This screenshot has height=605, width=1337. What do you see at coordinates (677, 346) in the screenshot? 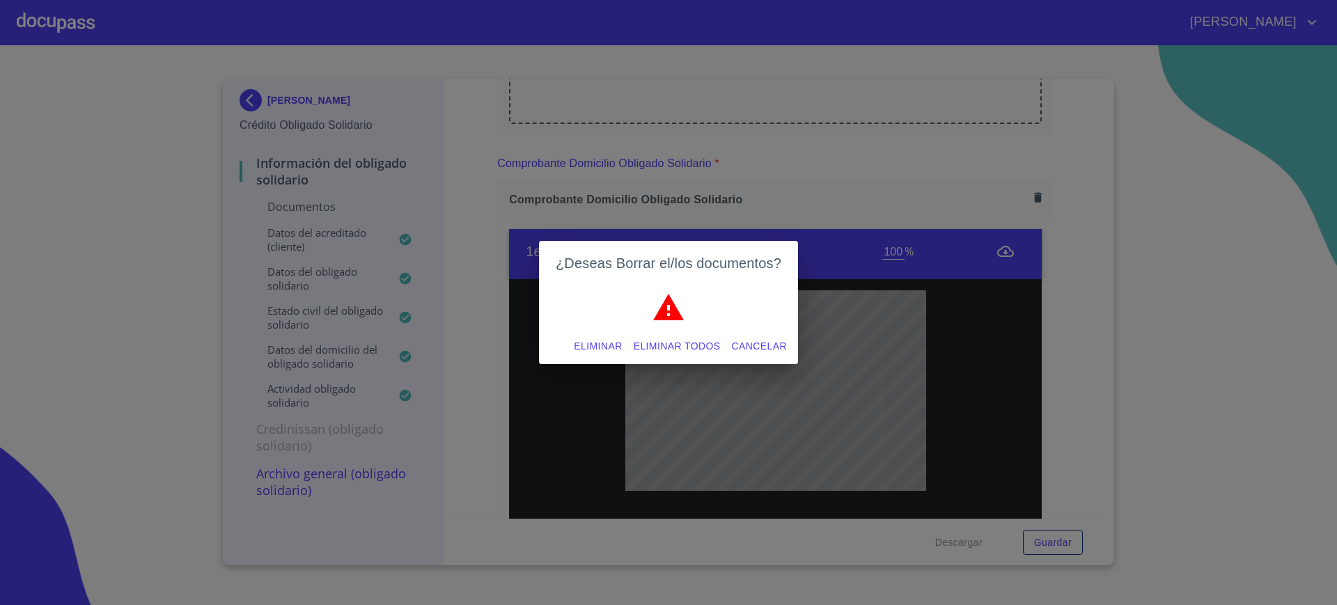
I see `span: Eliminar todos` at bounding box center [677, 346].